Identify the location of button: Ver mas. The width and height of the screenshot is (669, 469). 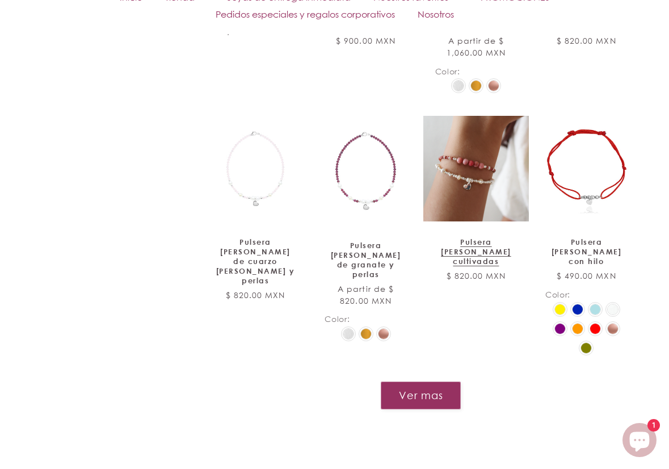
(420, 395).